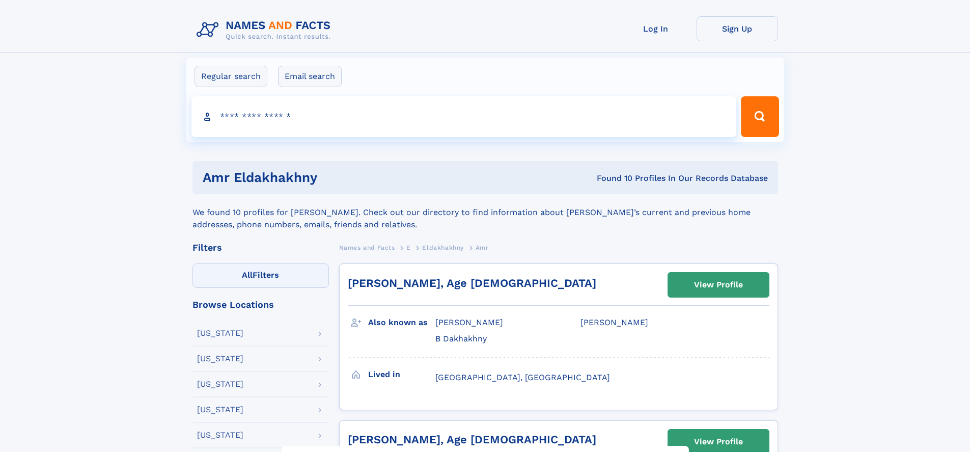 This screenshot has width=970, height=452. What do you see at coordinates (738, 29) in the screenshot?
I see `a: Sign Up` at bounding box center [738, 29].